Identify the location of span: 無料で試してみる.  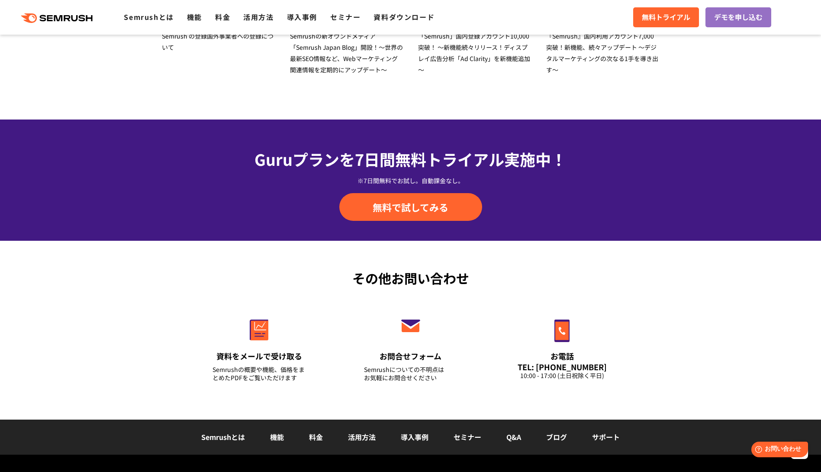
(410, 207).